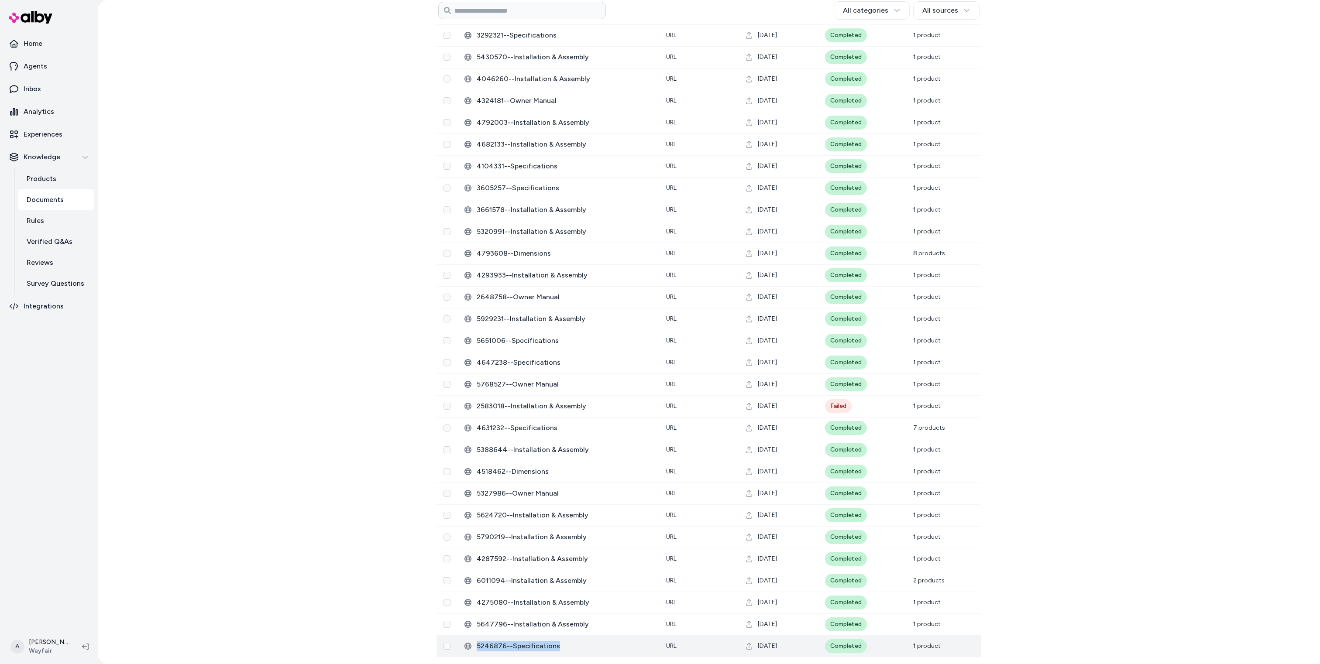 This screenshot has height=664, width=1320. I want to click on div: 4518462--Dimensions.pdf, so click(558, 472).